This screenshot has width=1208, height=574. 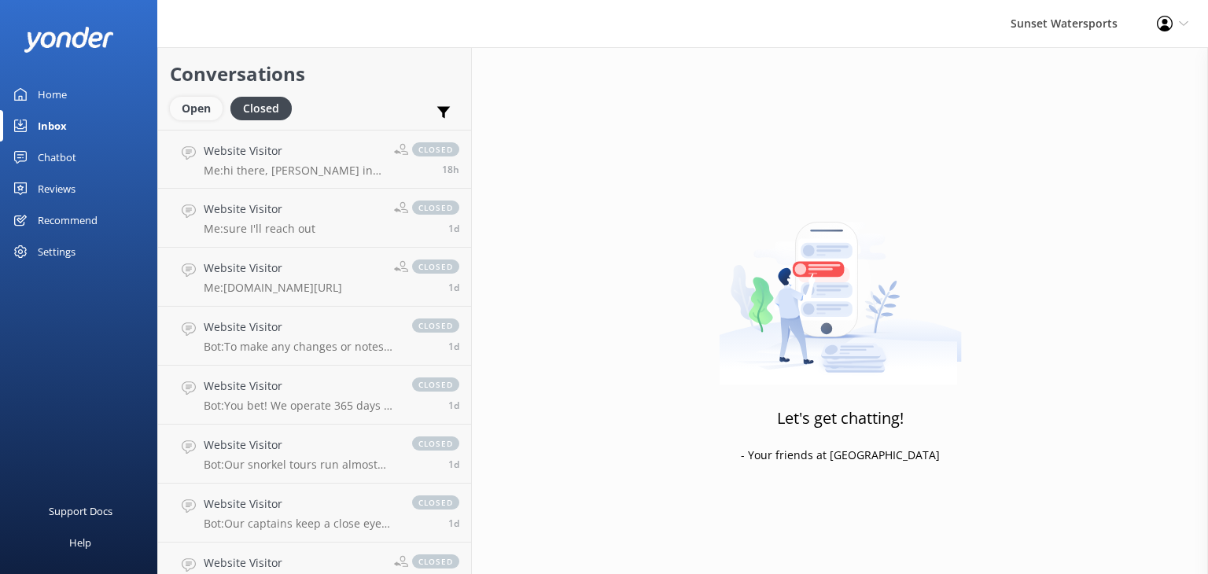 I want to click on span: Oct 10 2025 10:36am (UTC -05:00) America/Cancun, so click(x=454, y=228).